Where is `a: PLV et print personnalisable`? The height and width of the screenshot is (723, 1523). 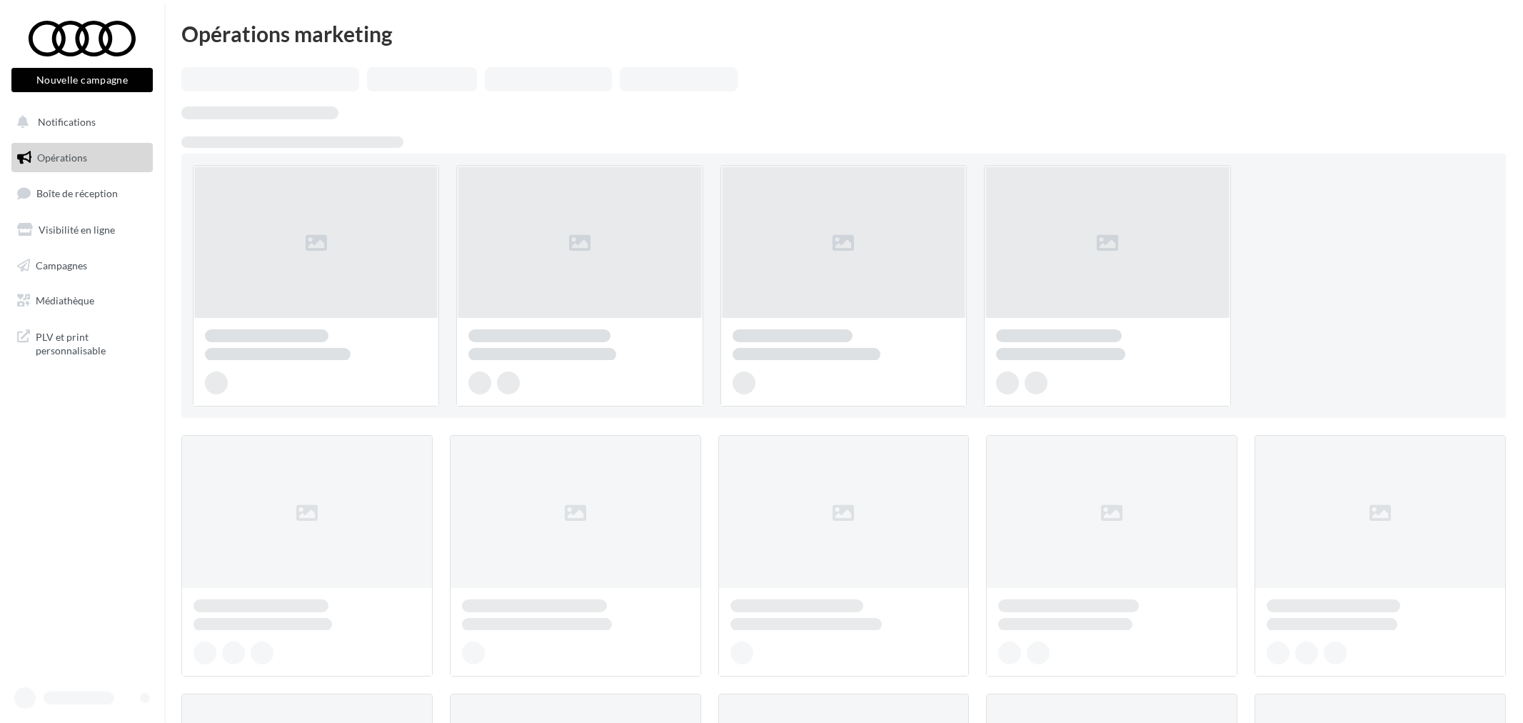 a: PLV et print personnalisable is located at coordinates (82, 342).